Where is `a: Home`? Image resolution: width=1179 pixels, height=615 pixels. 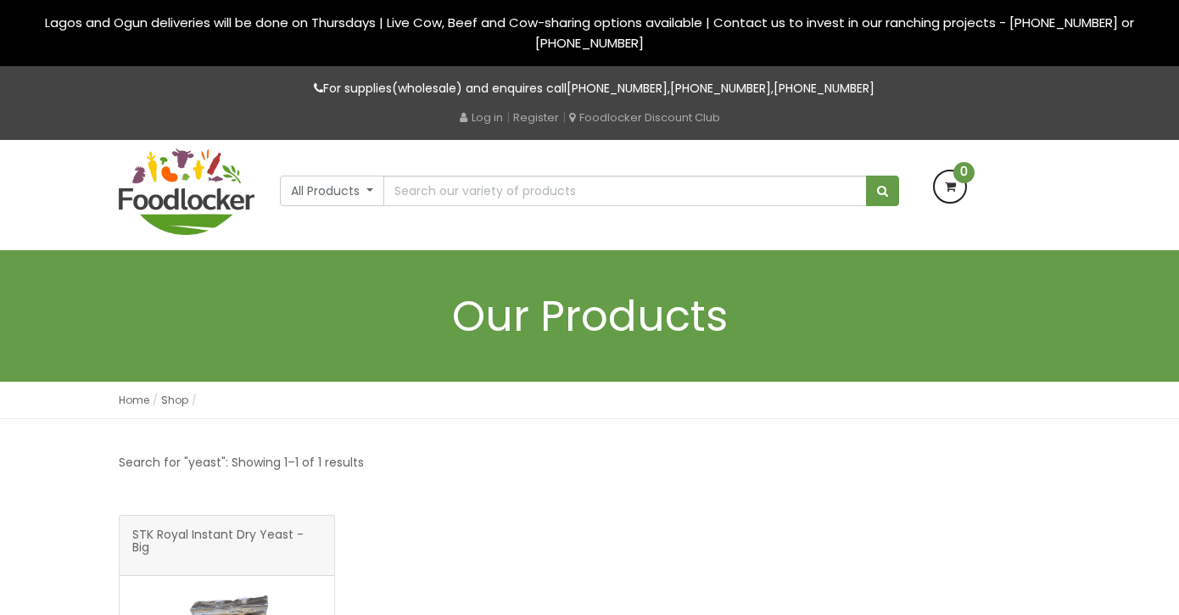
a: Home is located at coordinates (134, 399).